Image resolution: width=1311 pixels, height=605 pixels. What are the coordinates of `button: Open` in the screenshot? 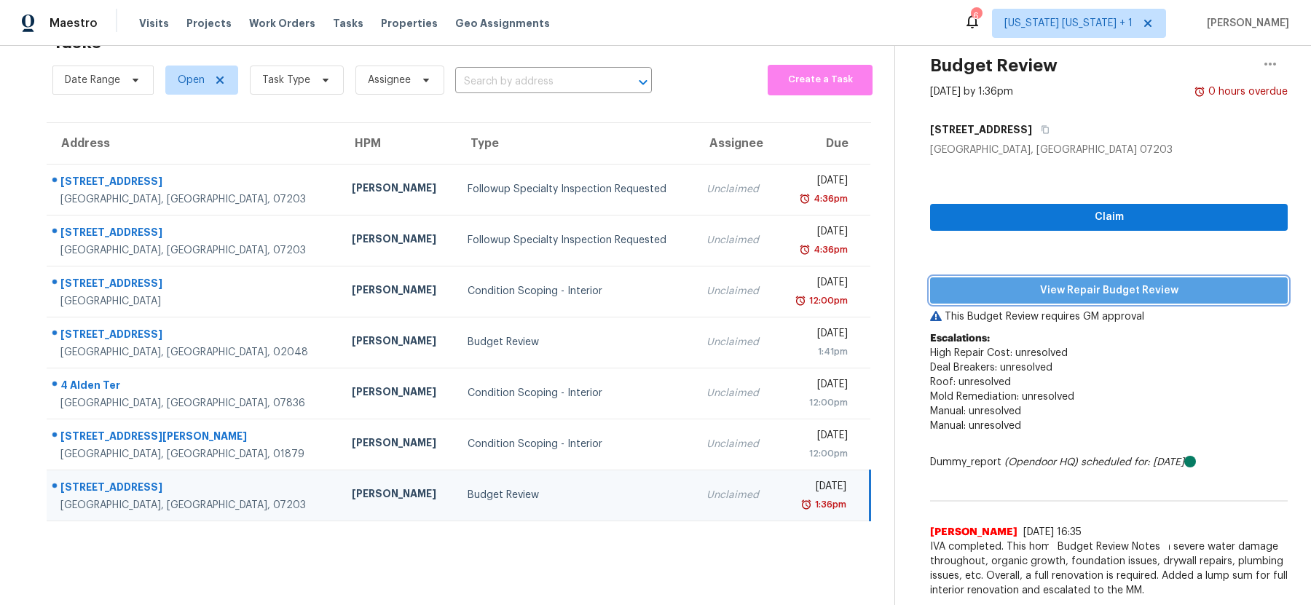 It's located at (643, 82).